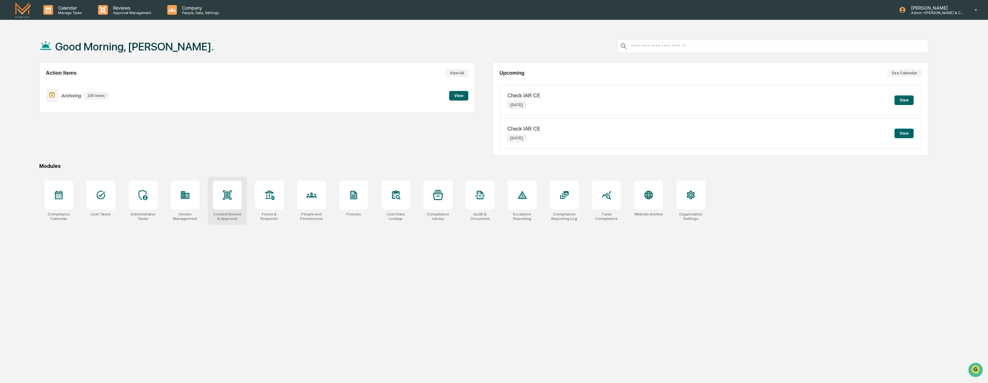  What do you see at coordinates (51, 58) in the screenshot?
I see `div: We're available if you need us!` at bounding box center [51, 58].